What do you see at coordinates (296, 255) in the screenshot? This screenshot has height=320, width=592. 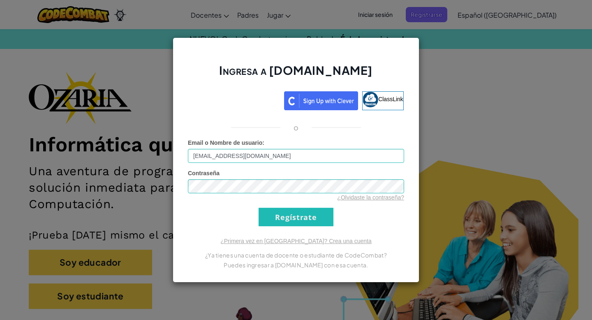 I see `p: ¿Ya tienes una cuenta de docente o estudiante de CodeCombat?` at bounding box center [296, 255].